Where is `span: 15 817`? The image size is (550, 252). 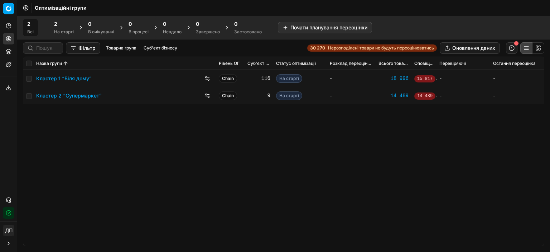 span: 15 817 is located at coordinates (425, 79).